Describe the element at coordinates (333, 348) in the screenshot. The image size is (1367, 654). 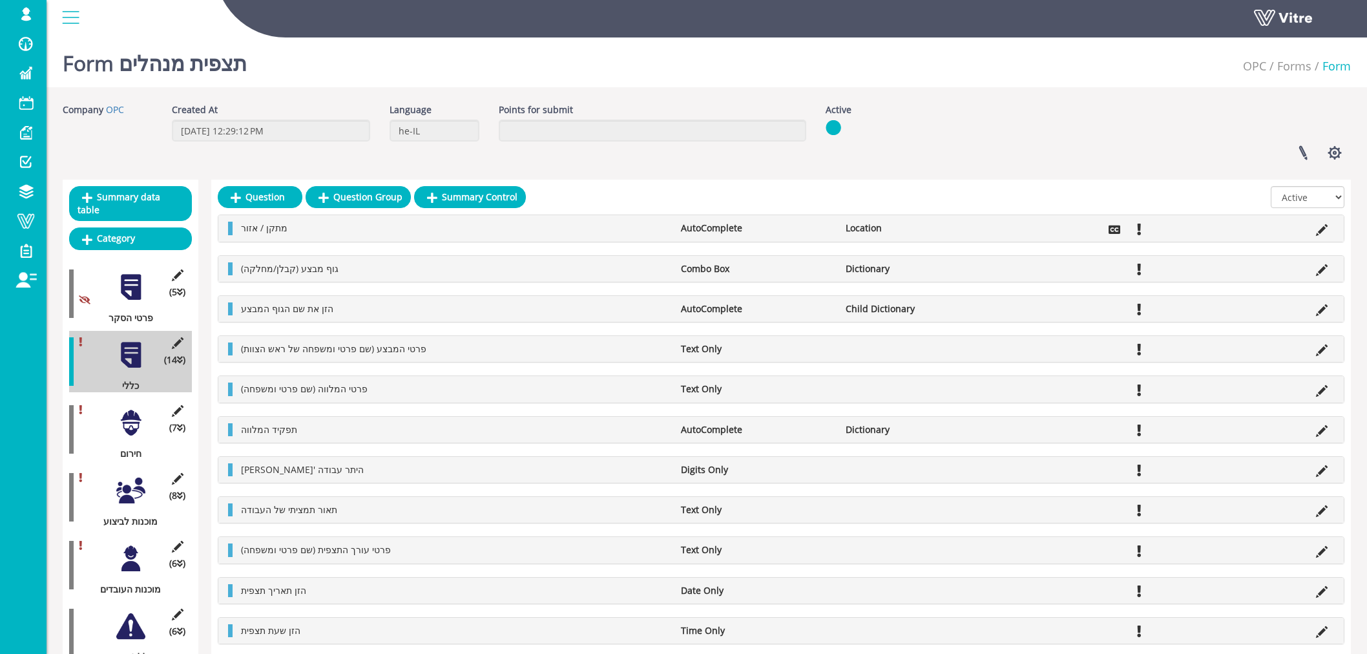
I see `span: פרטי המבצע (שם פרטי ומשפחה של ראש הצוות)` at that location.